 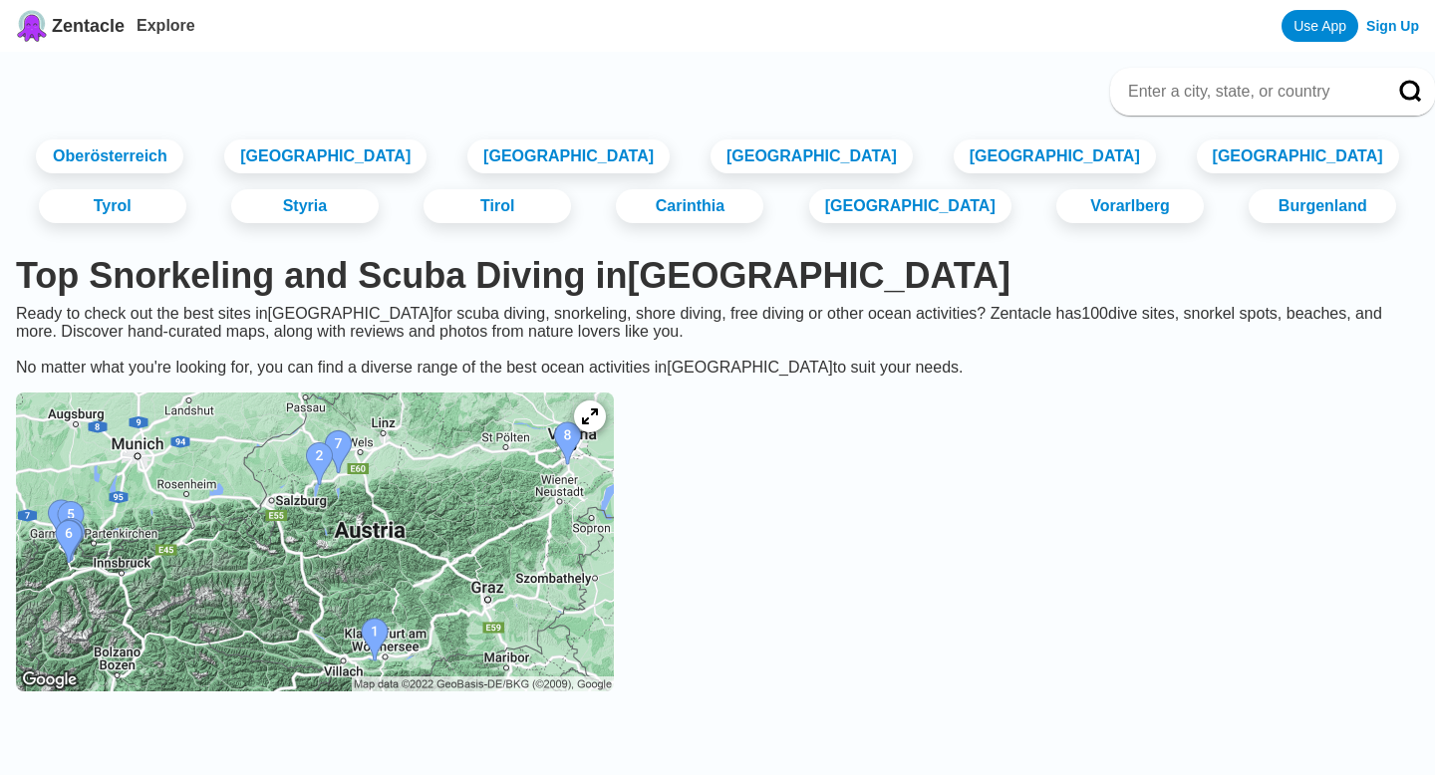 What do you see at coordinates (70, 26) in the screenshot?
I see `a: Zentacle logoZentacle` at bounding box center [70, 26].